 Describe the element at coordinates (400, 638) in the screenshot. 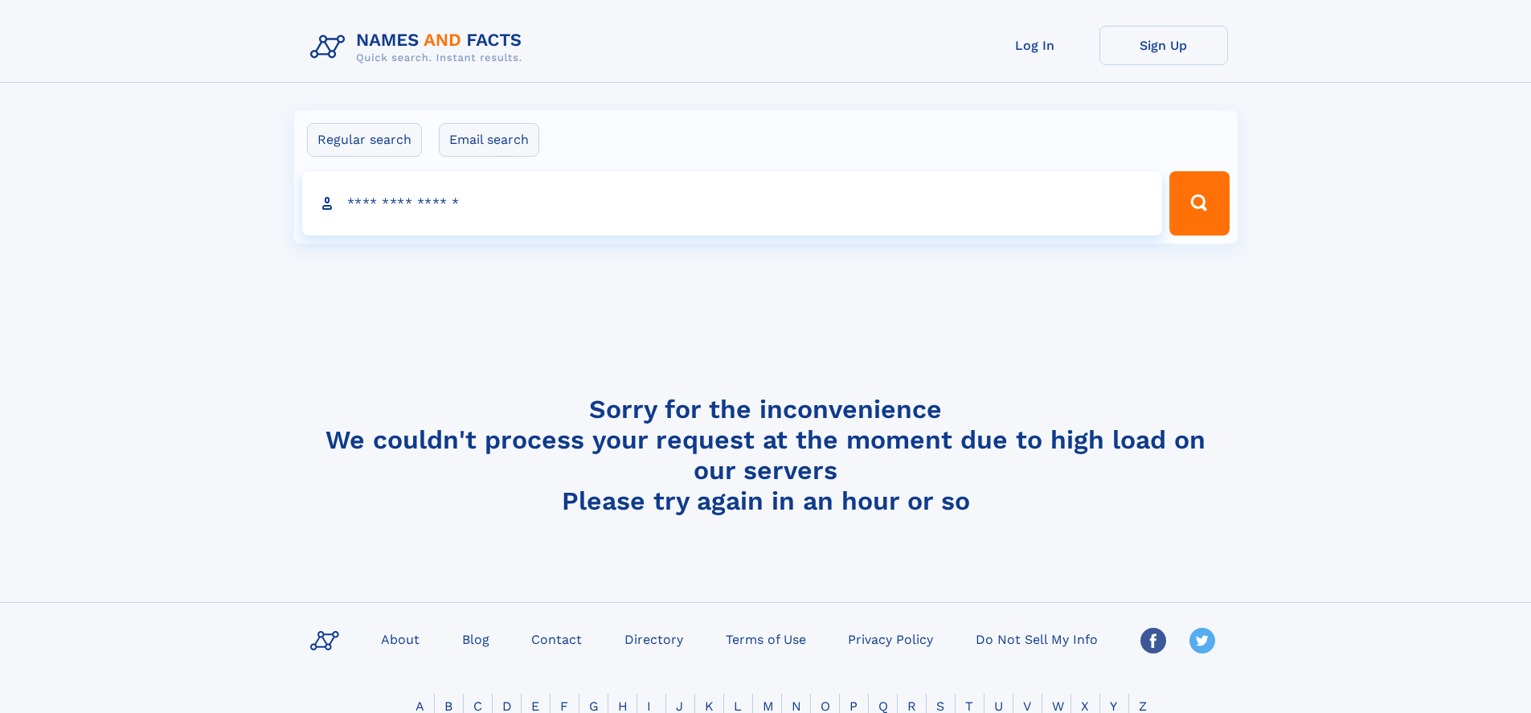

I see `a: About` at that location.